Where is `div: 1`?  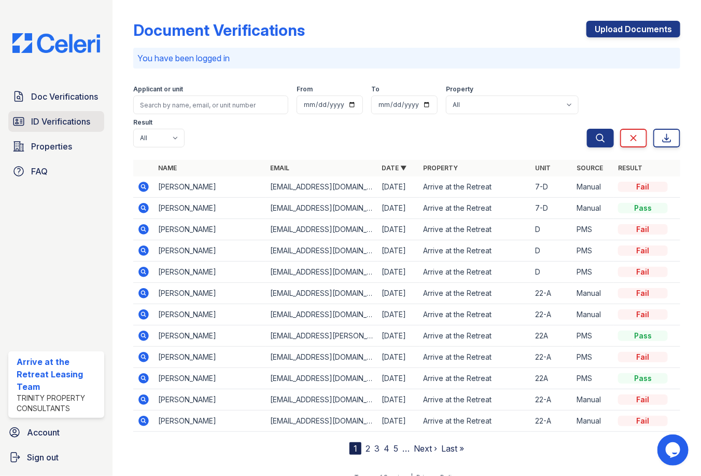 div: 1 is located at coordinates (355, 448).